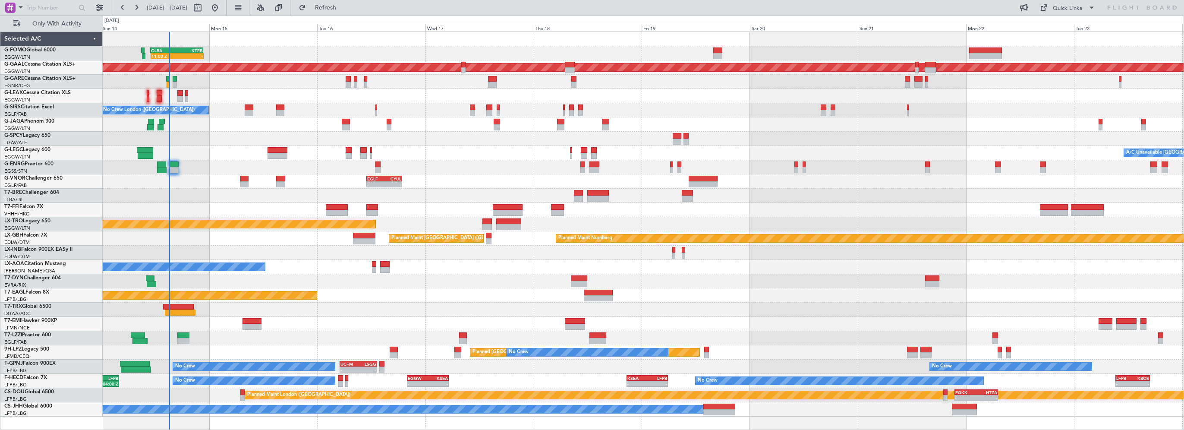 The image size is (1184, 430). Describe the element at coordinates (190, 50) in the screenshot. I see `div: KTEB` at that location.